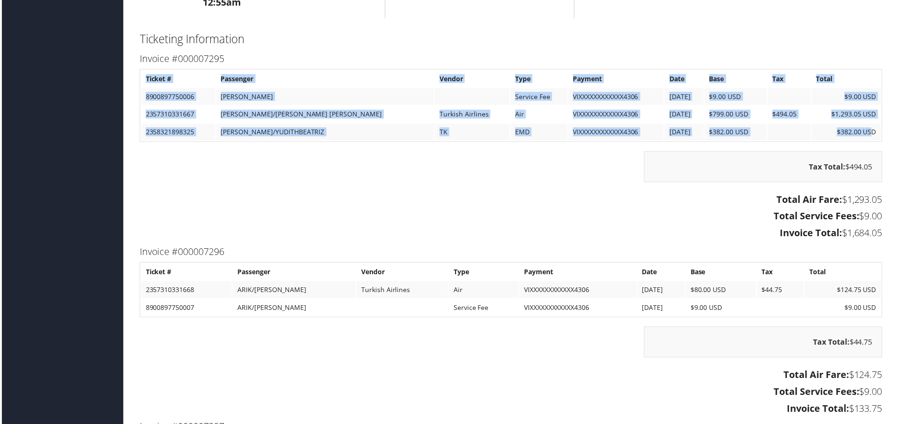  I want to click on div: $44.75, so click(765, 344).